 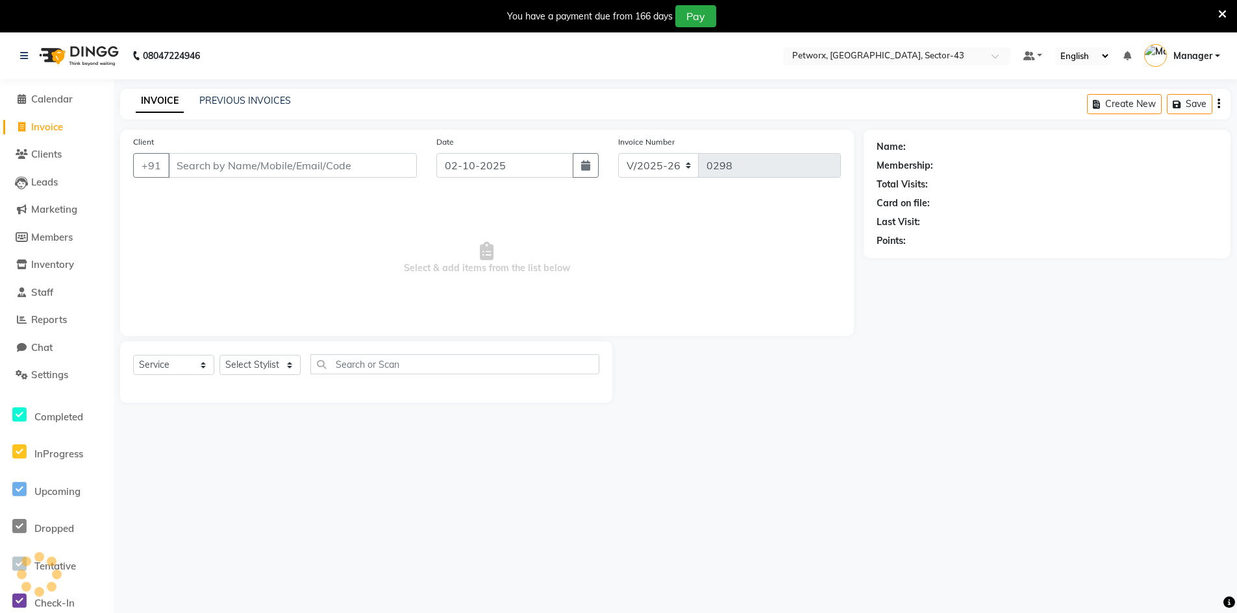 I want to click on div: Name:, so click(x=891, y=147).